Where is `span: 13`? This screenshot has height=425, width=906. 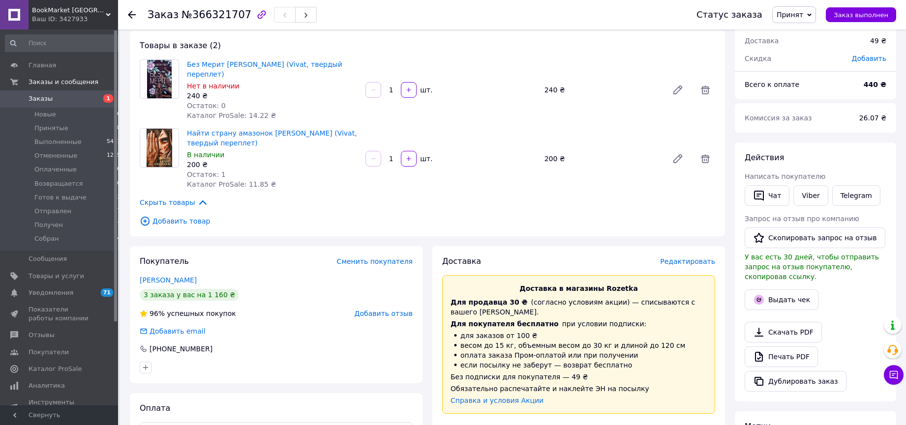
span: 13 is located at coordinates (117, 198).